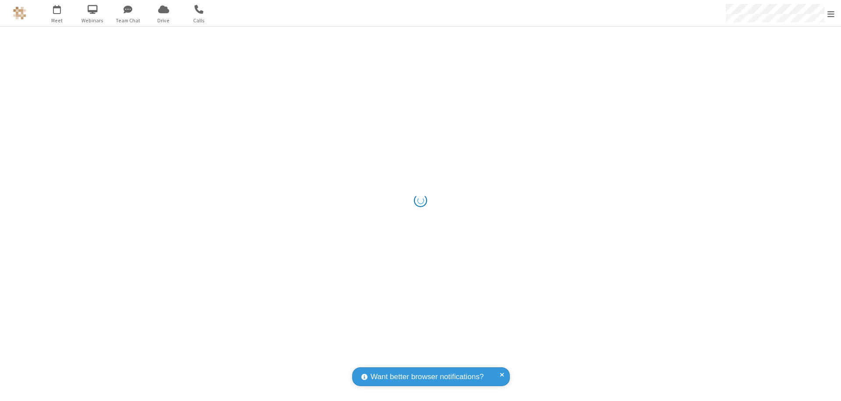  What do you see at coordinates (128, 21) in the screenshot?
I see `span: Team Chat` at bounding box center [128, 21].